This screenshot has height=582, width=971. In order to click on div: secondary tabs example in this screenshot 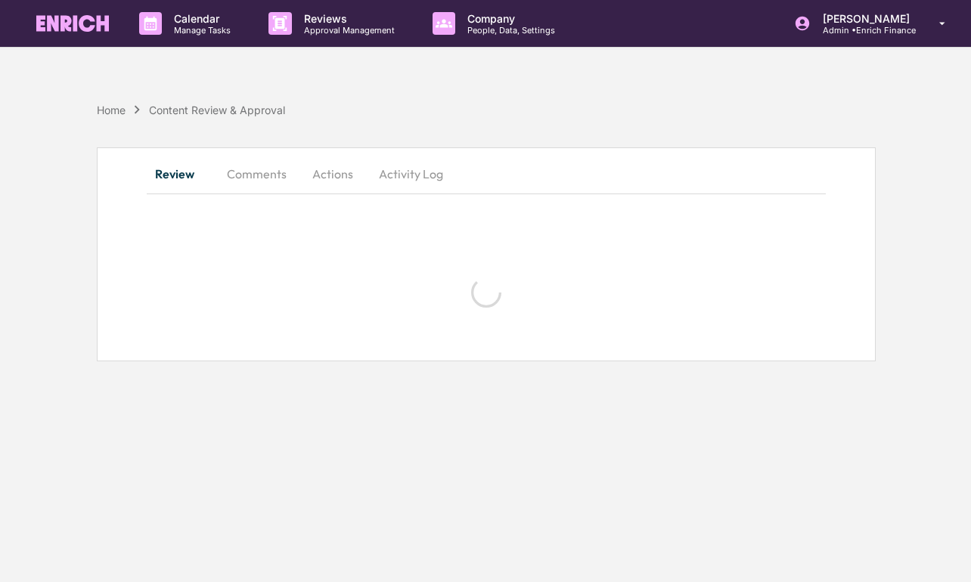, I will do `click(486, 174)`.